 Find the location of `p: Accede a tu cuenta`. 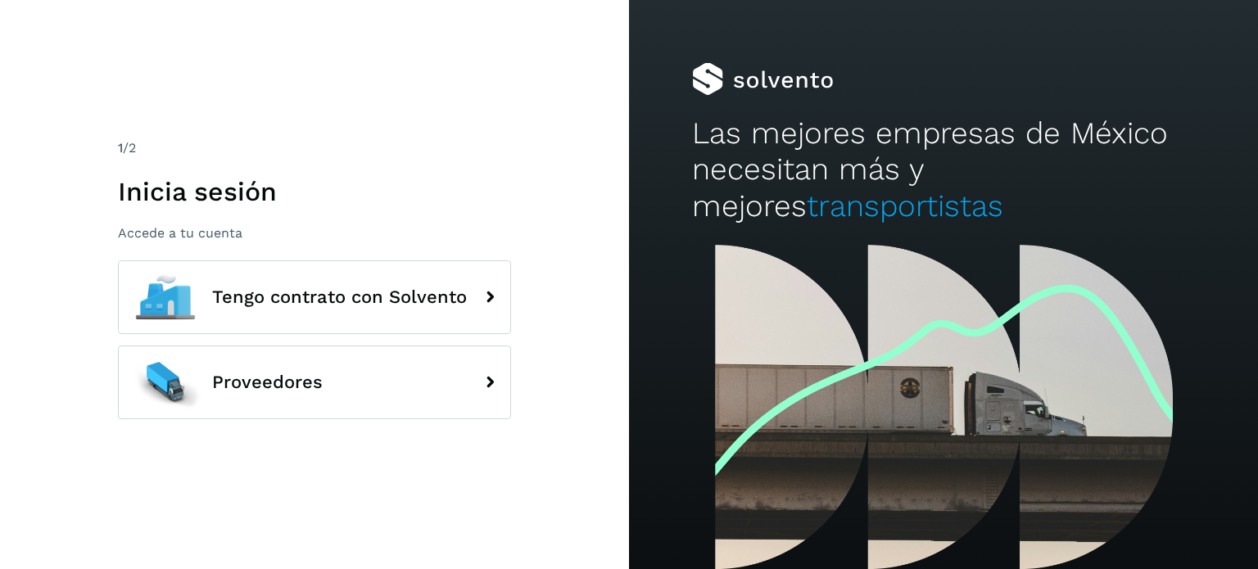

p: Accede a tu cuenta is located at coordinates (315, 233).